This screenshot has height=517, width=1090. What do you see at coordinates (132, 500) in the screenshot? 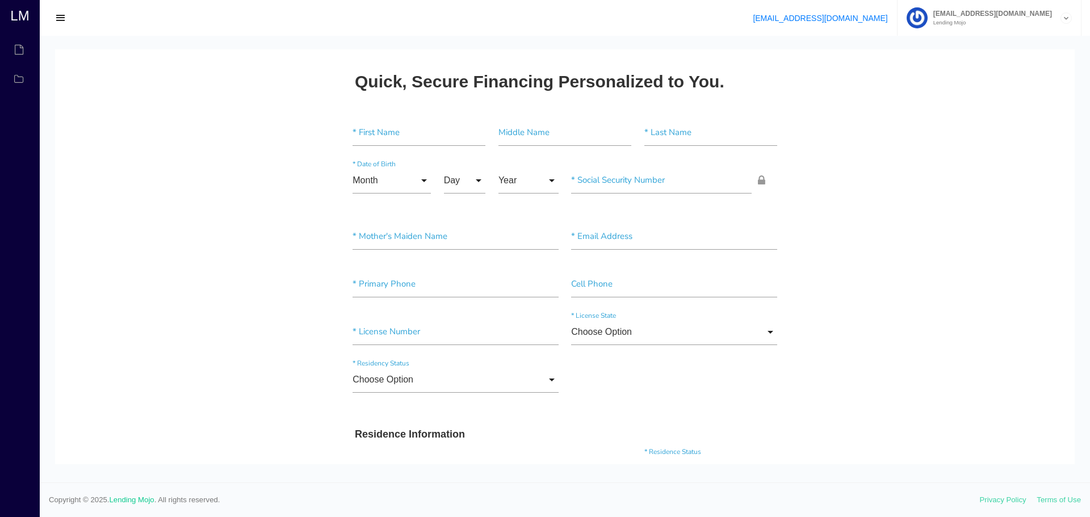
I see `a: Lending Mojo` at bounding box center [132, 500].